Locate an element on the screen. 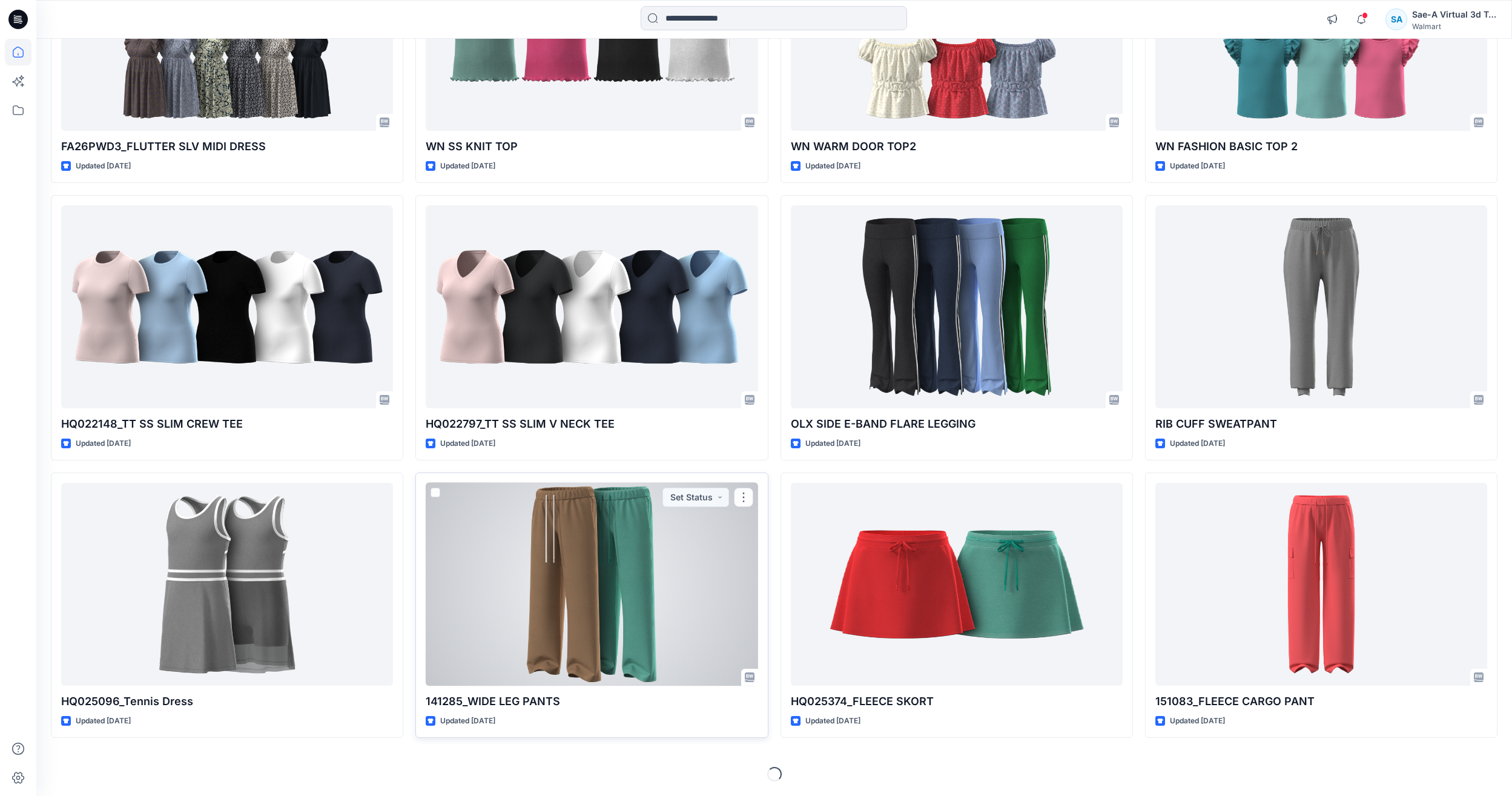 The width and height of the screenshot is (1512, 796). a: HQ022797_TT SS SLIM V NECK TEE is located at coordinates (592, 306).